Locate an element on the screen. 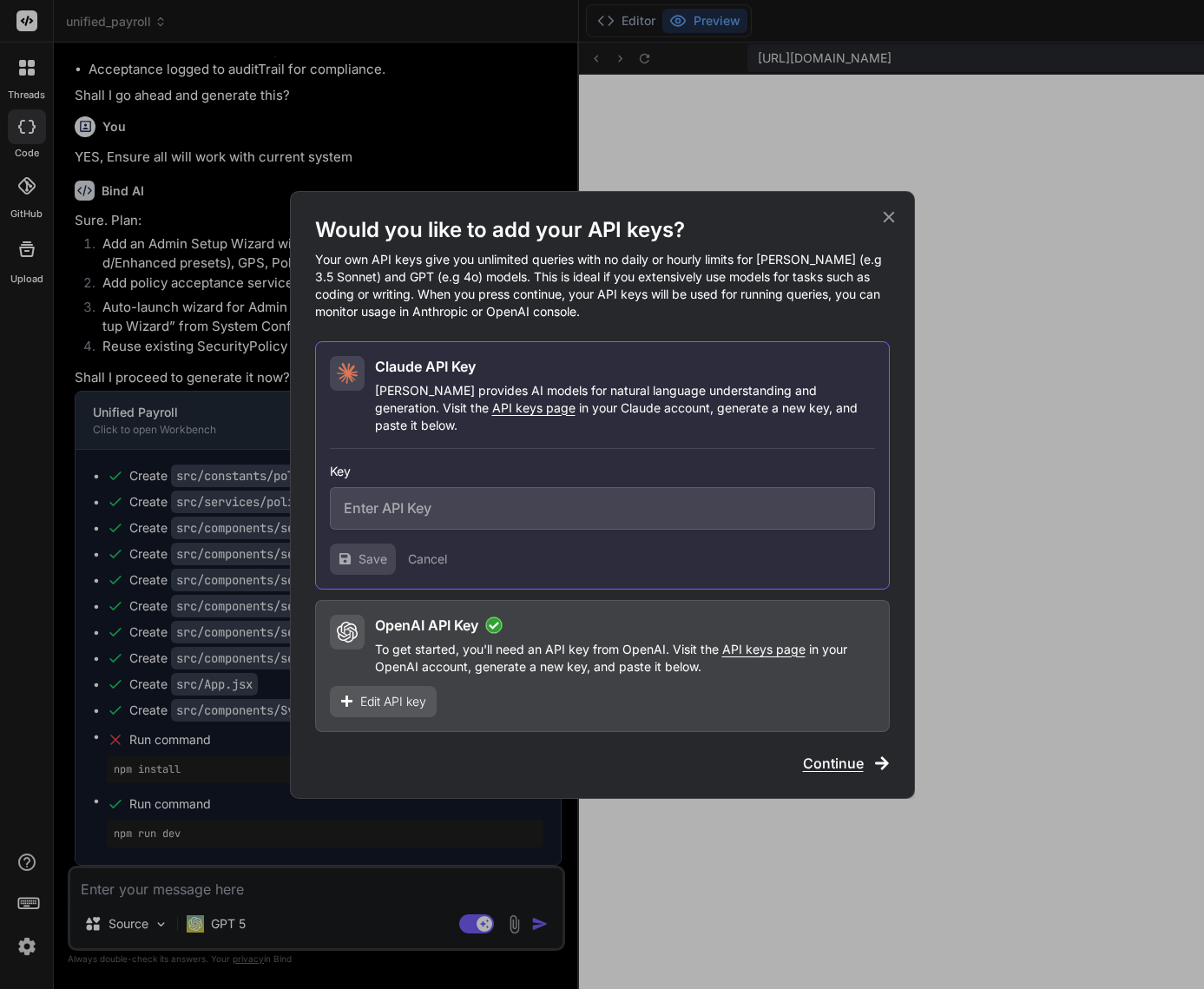 Image resolution: width=1204 pixels, height=989 pixels. button: Continue is located at coordinates (846, 763).